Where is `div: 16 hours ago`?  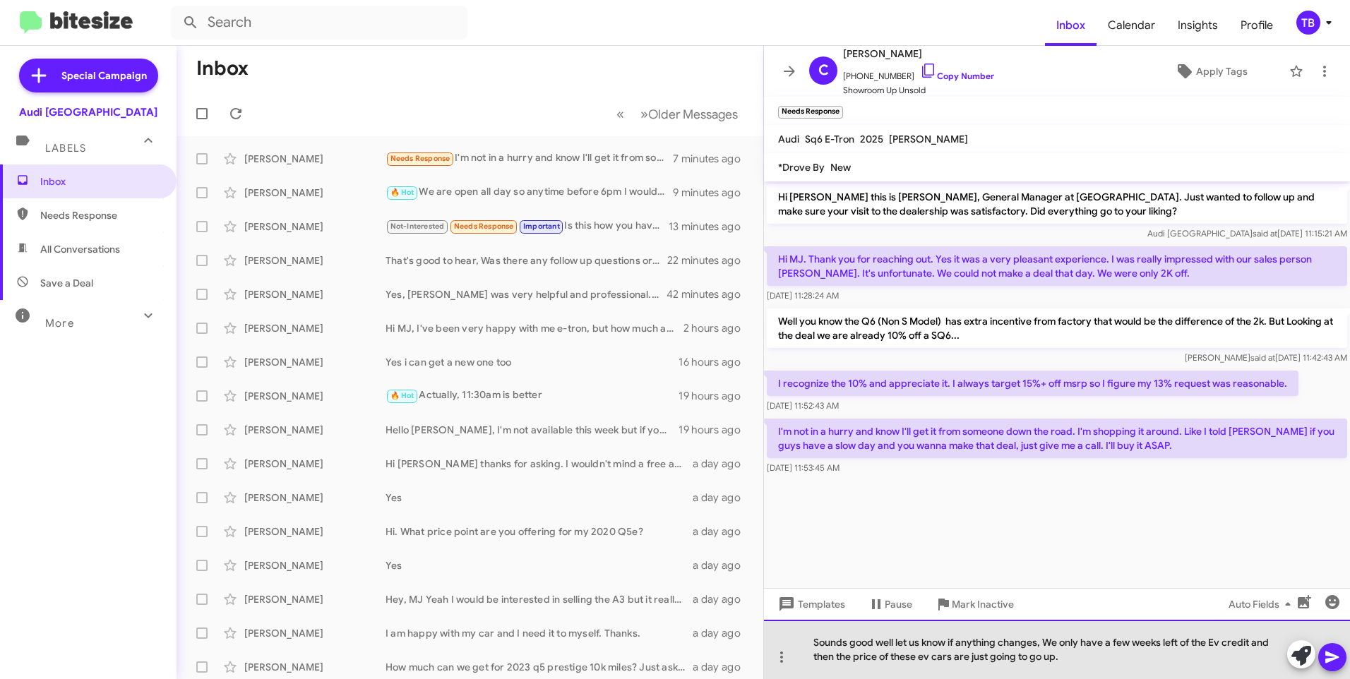 div: 16 hours ago is located at coordinates (715, 362).